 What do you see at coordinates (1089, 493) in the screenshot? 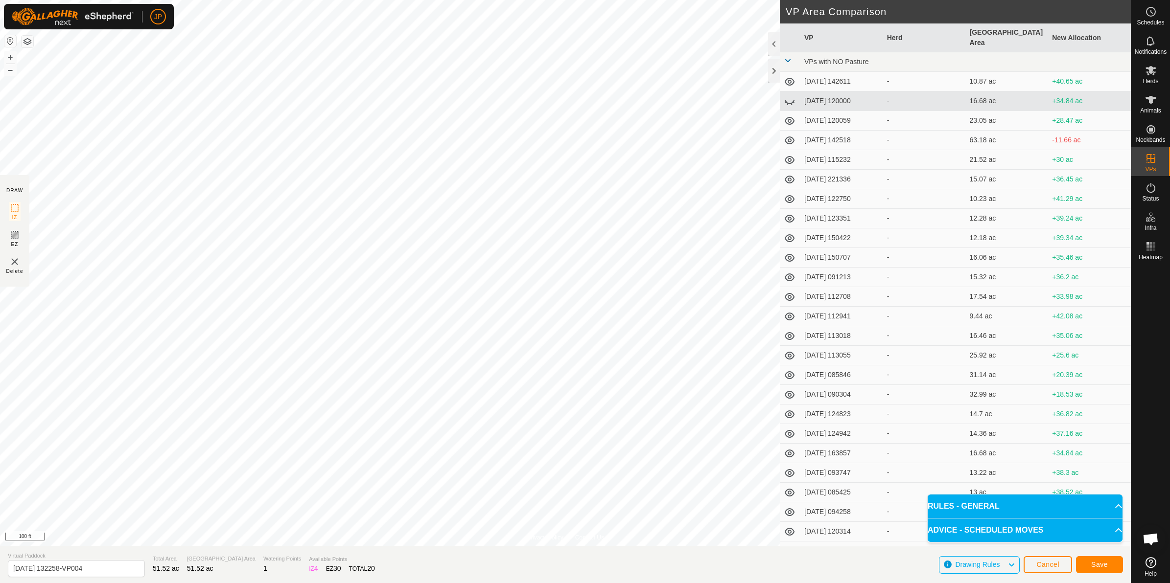
I see `td: +38.52 ac` at bounding box center [1089, 493].